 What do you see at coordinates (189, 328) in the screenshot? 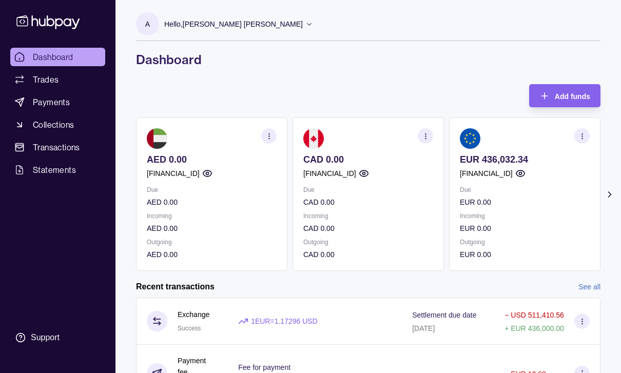
I see `span: Success` at bounding box center [189, 328].